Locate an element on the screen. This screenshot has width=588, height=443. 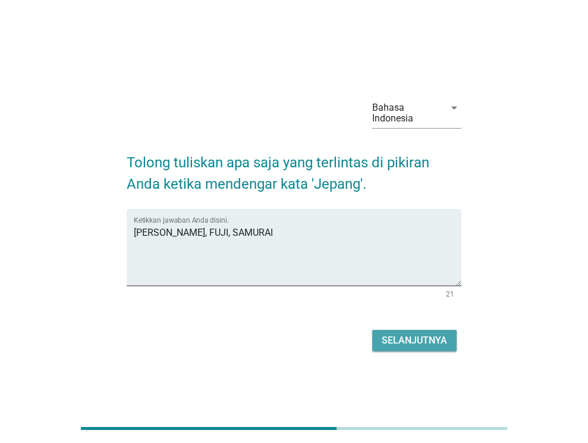
div: Bahasa Indonesia is located at coordinates (405, 113).